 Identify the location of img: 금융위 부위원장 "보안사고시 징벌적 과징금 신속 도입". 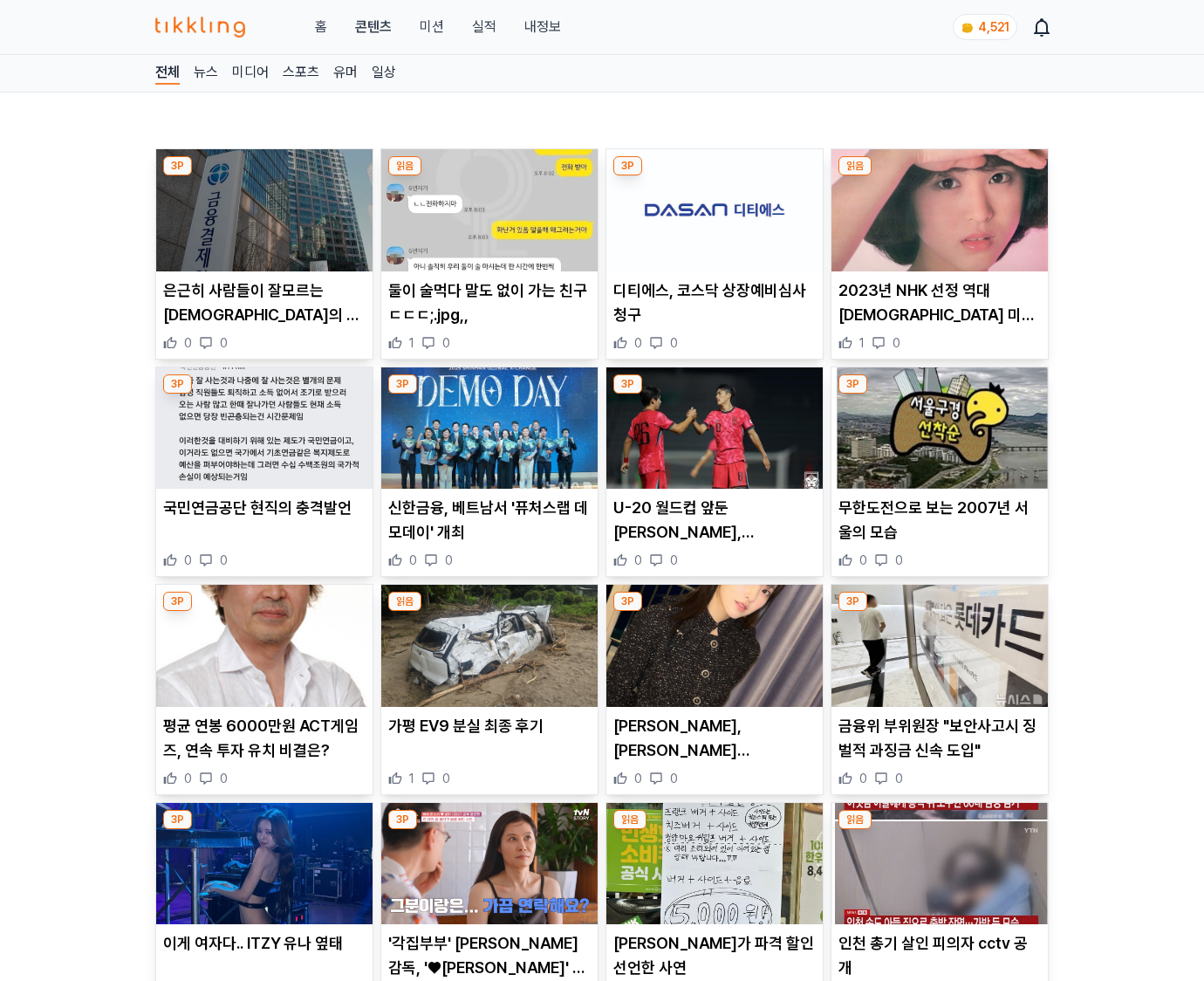
(940, 646).